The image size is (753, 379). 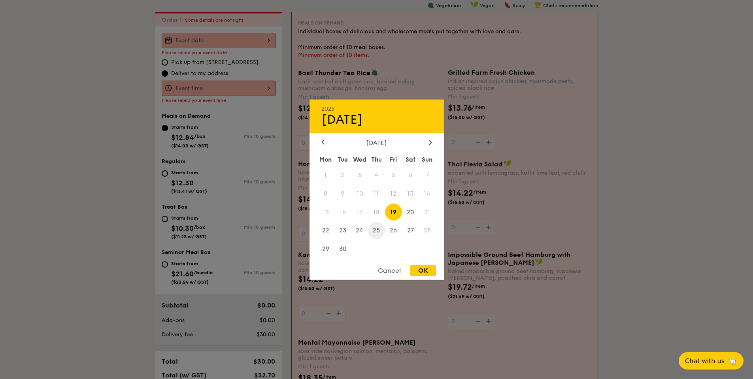 What do you see at coordinates (359, 193) in the screenshot?
I see `span: 10` at bounding box center [359, 193].